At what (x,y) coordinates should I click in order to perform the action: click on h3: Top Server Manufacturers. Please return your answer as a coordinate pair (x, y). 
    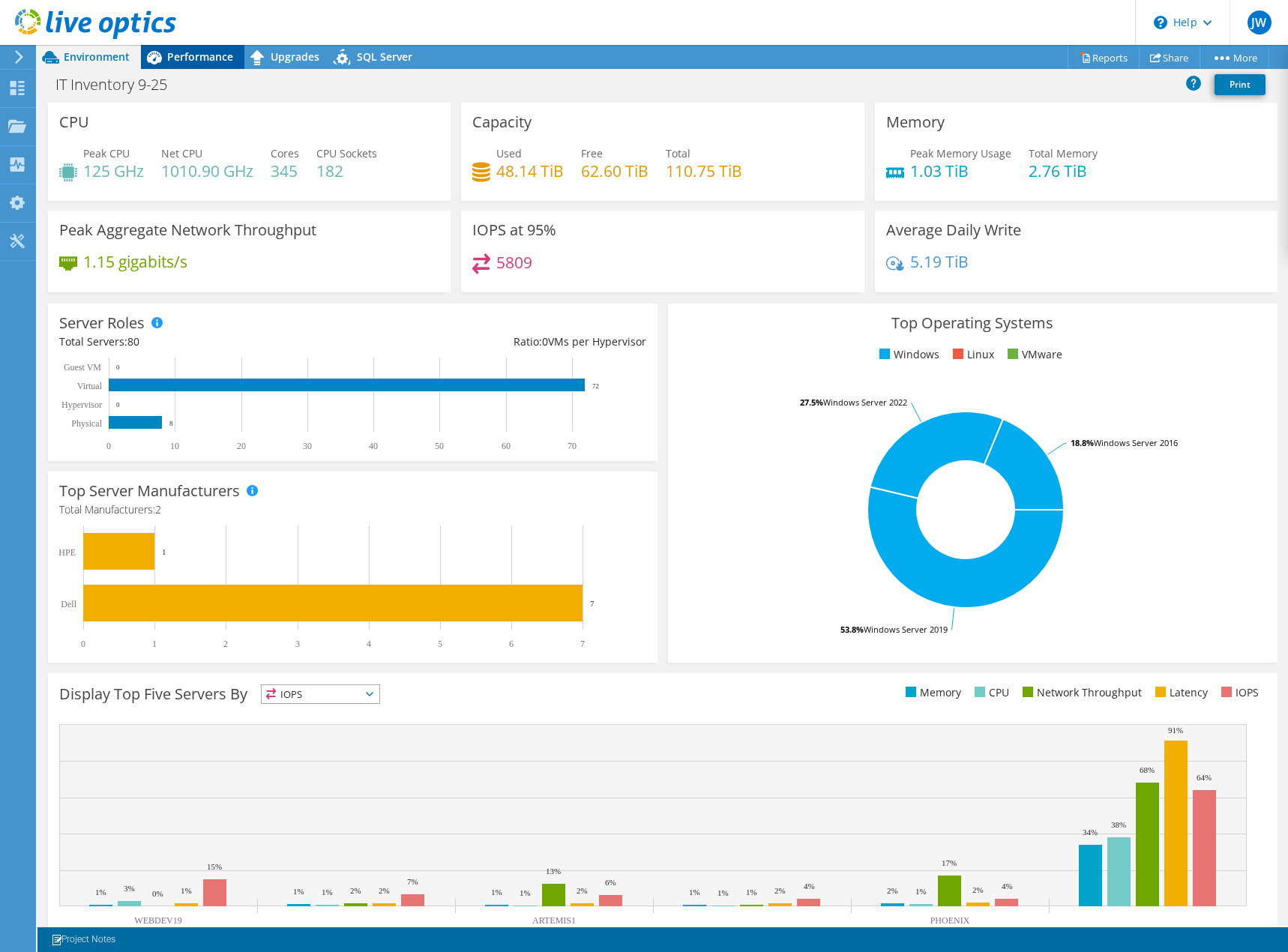
    Looking at the image, I should click on (150, 491).